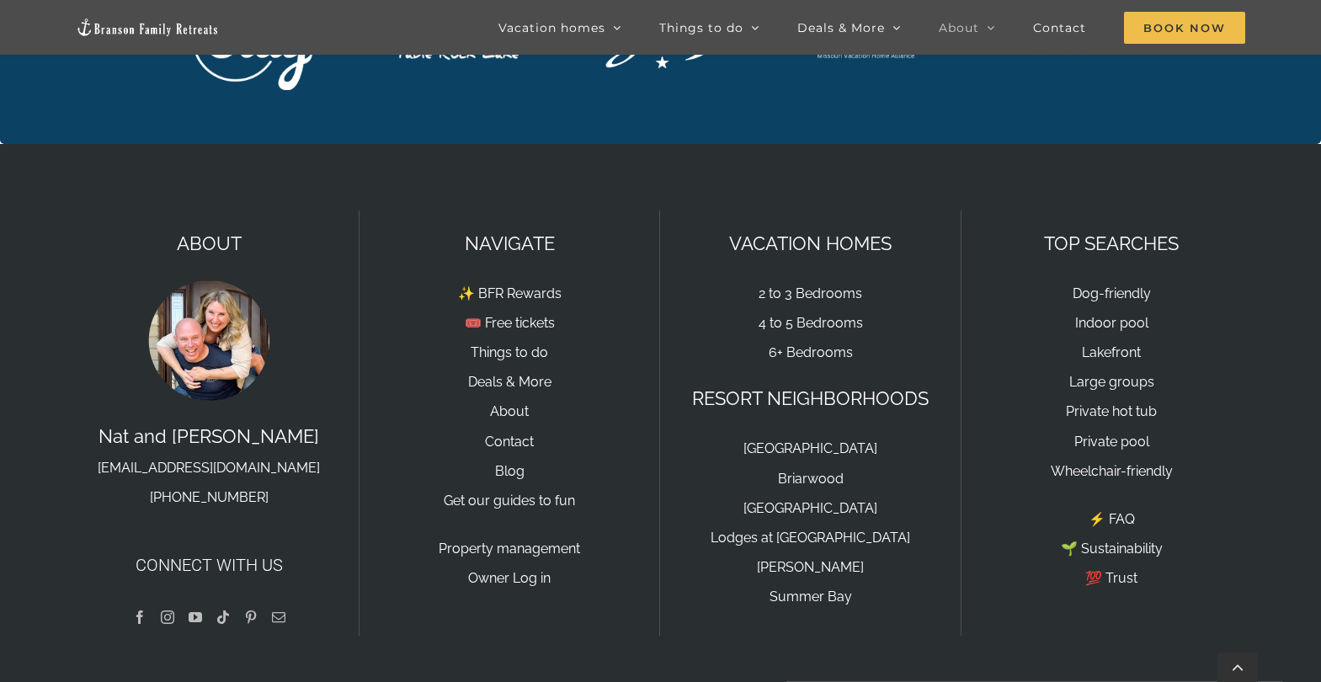 The image size is (1321, 682). I want to click on a: 6+ Bedrooms, so click(811, 352).